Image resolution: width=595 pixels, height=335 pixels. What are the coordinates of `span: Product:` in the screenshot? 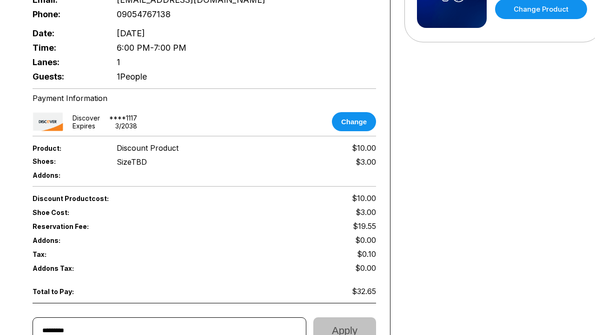 It's located at (67, 148).